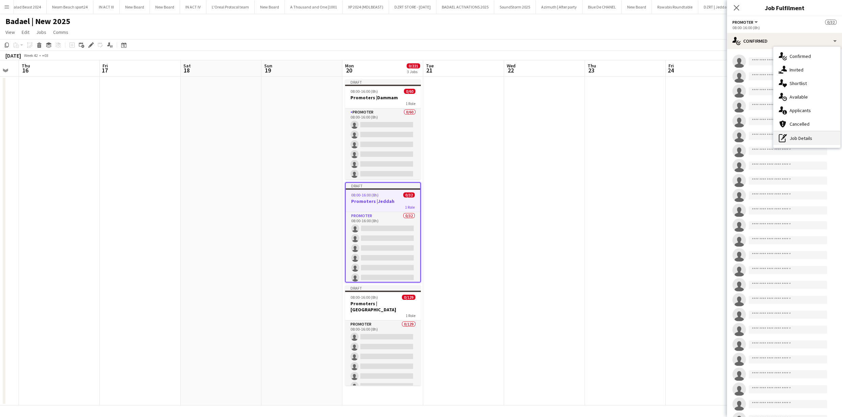  I want to click on button: XP 2024 (MDLBEAST), so click(366, 7).